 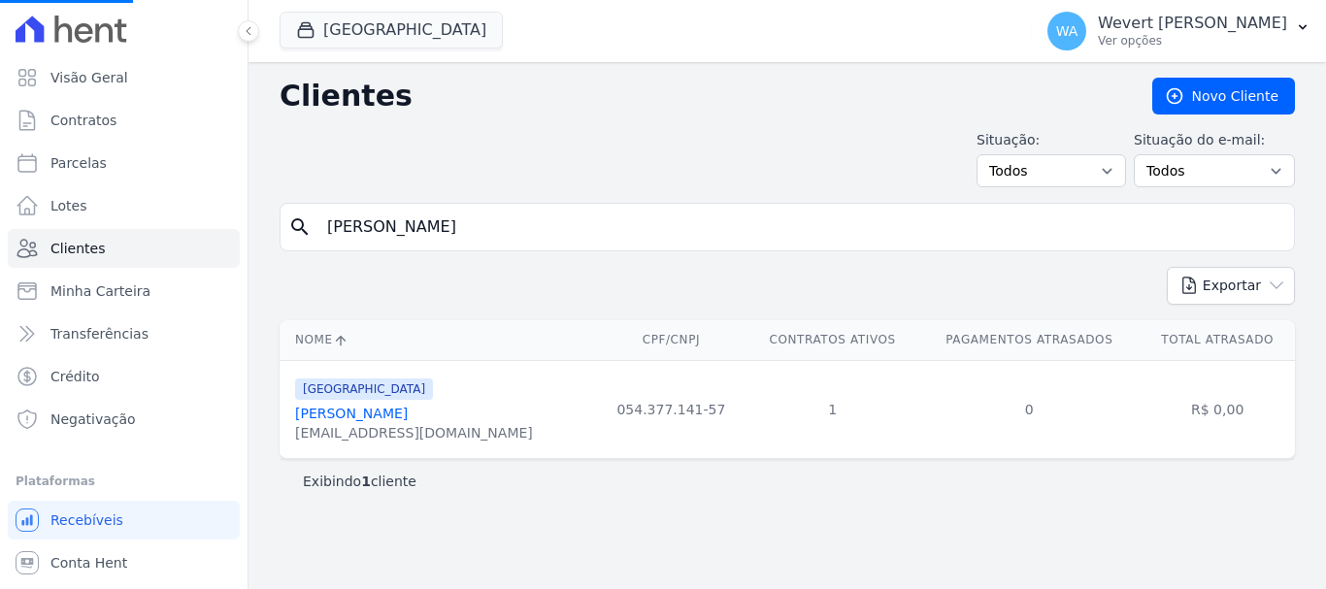 I want to click on span: Parcelas, so click(x=79, y=163).